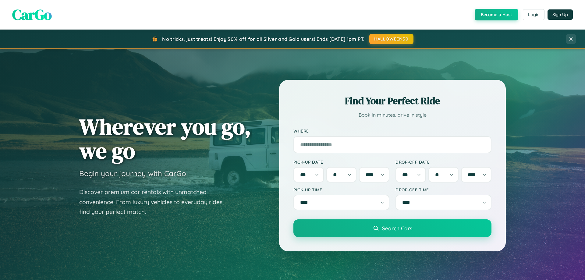 The height and width of the screenshot is (280, 585). I want to click on label: Where, so click(393, 131).